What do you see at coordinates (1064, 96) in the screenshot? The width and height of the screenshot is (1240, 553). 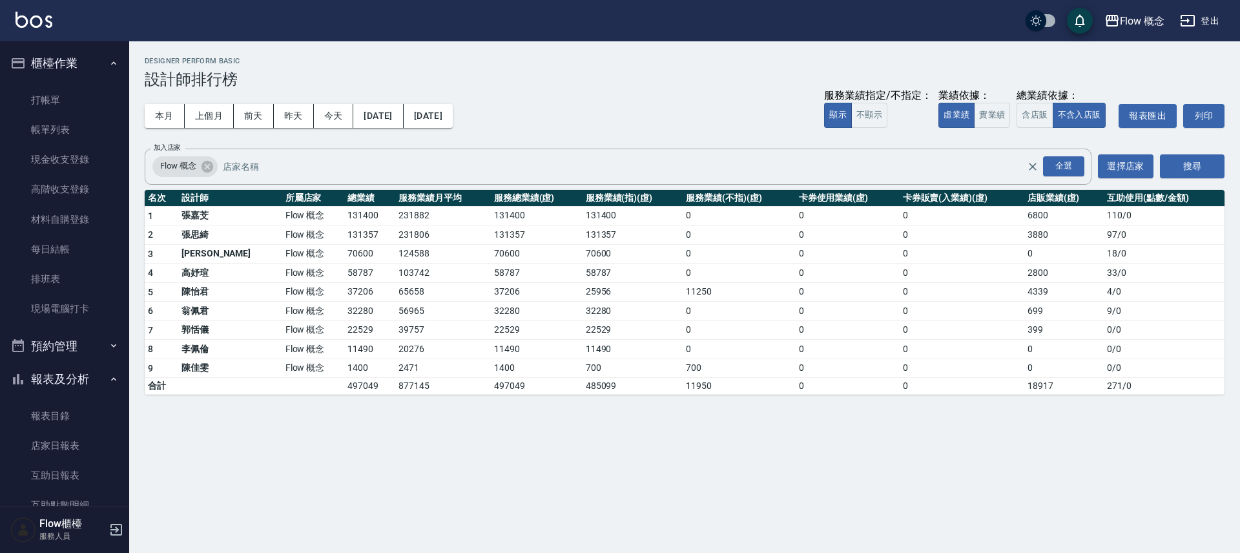 I see `div: 總業績依據：` at bounding box center [1064, 96].